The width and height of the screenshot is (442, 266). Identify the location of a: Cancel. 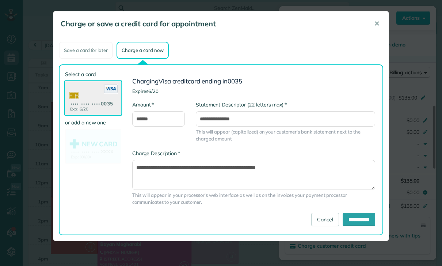
(325, 219).